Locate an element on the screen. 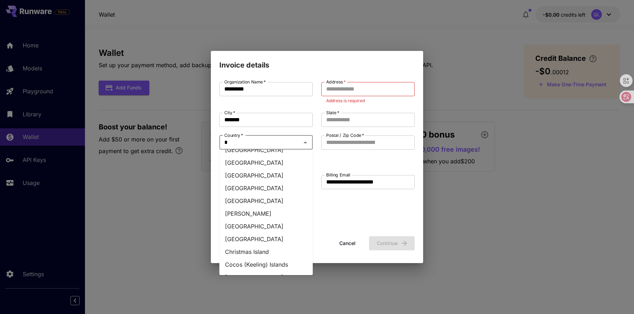  label: Country is located at coordinates (233, 135).